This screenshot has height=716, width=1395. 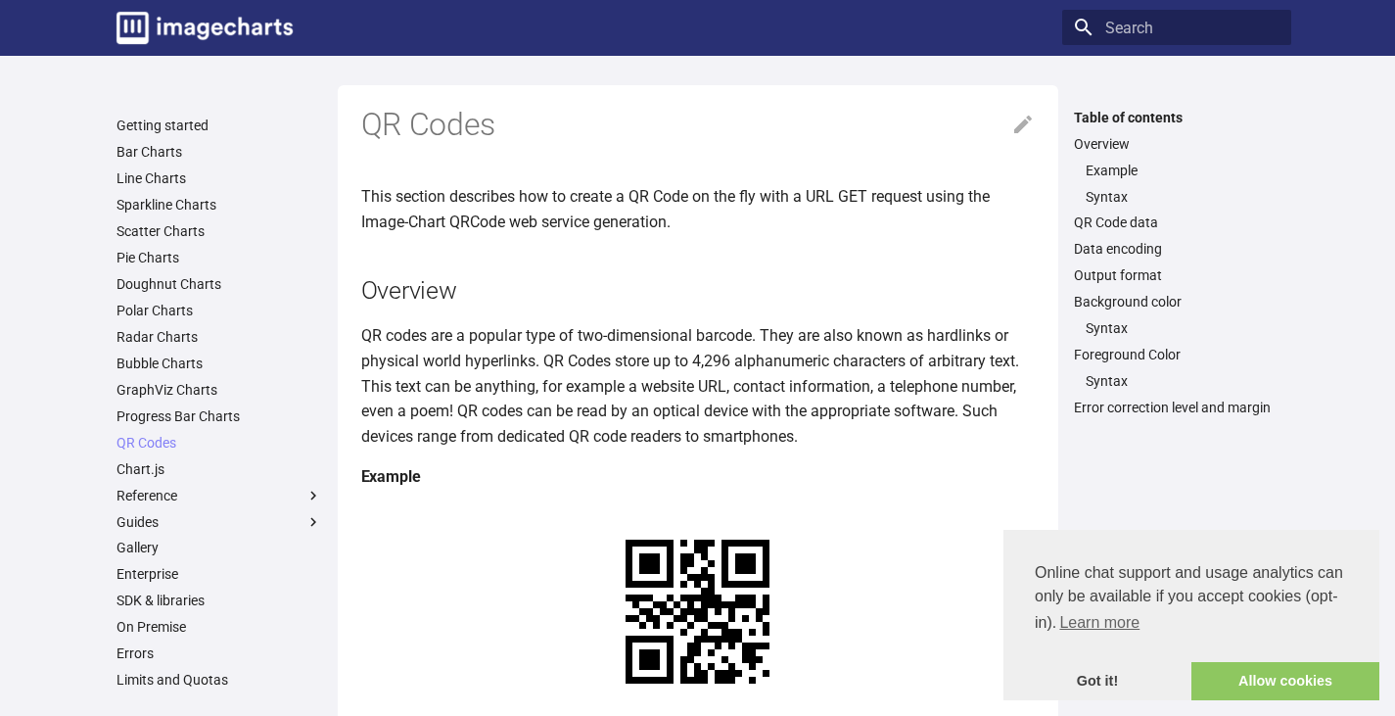 What do you see at coordinates (698, 386) in the screenshot?
I see `p: QR codes are a popular type of two-dimensional barcode. They are also known as hardlinks or physi...` at bounding box center [698, 386].